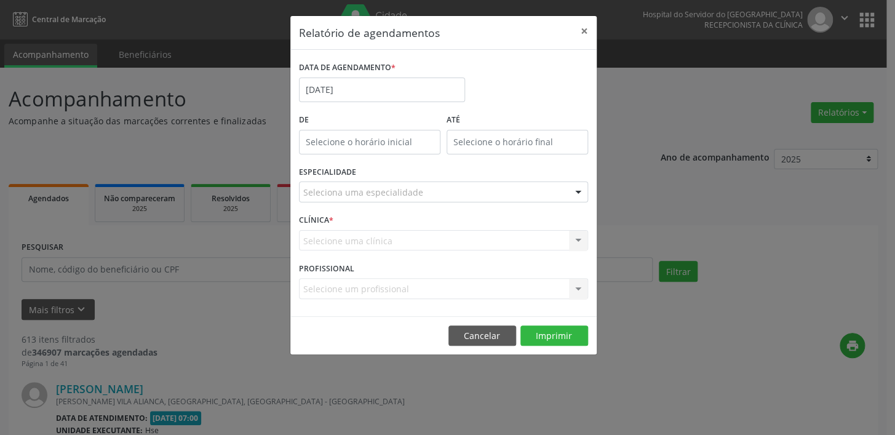  What do you see at coordinates (369, 33) in the screenshot?
I see `h5: Relatório de agendamentos` at bounding box center [369, 33].